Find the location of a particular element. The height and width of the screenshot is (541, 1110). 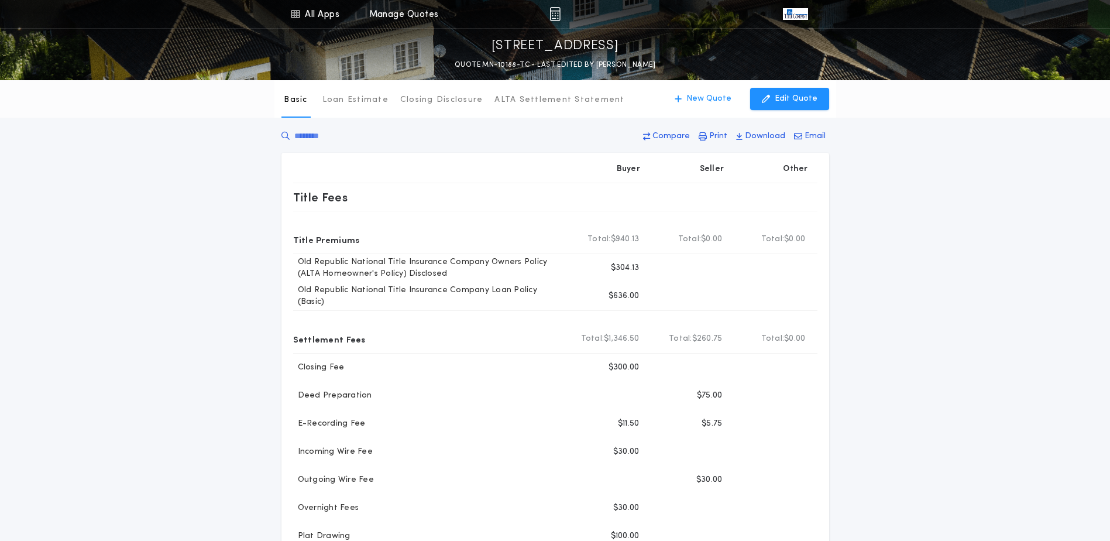

p: Compare is located at coordinates (671, 136).